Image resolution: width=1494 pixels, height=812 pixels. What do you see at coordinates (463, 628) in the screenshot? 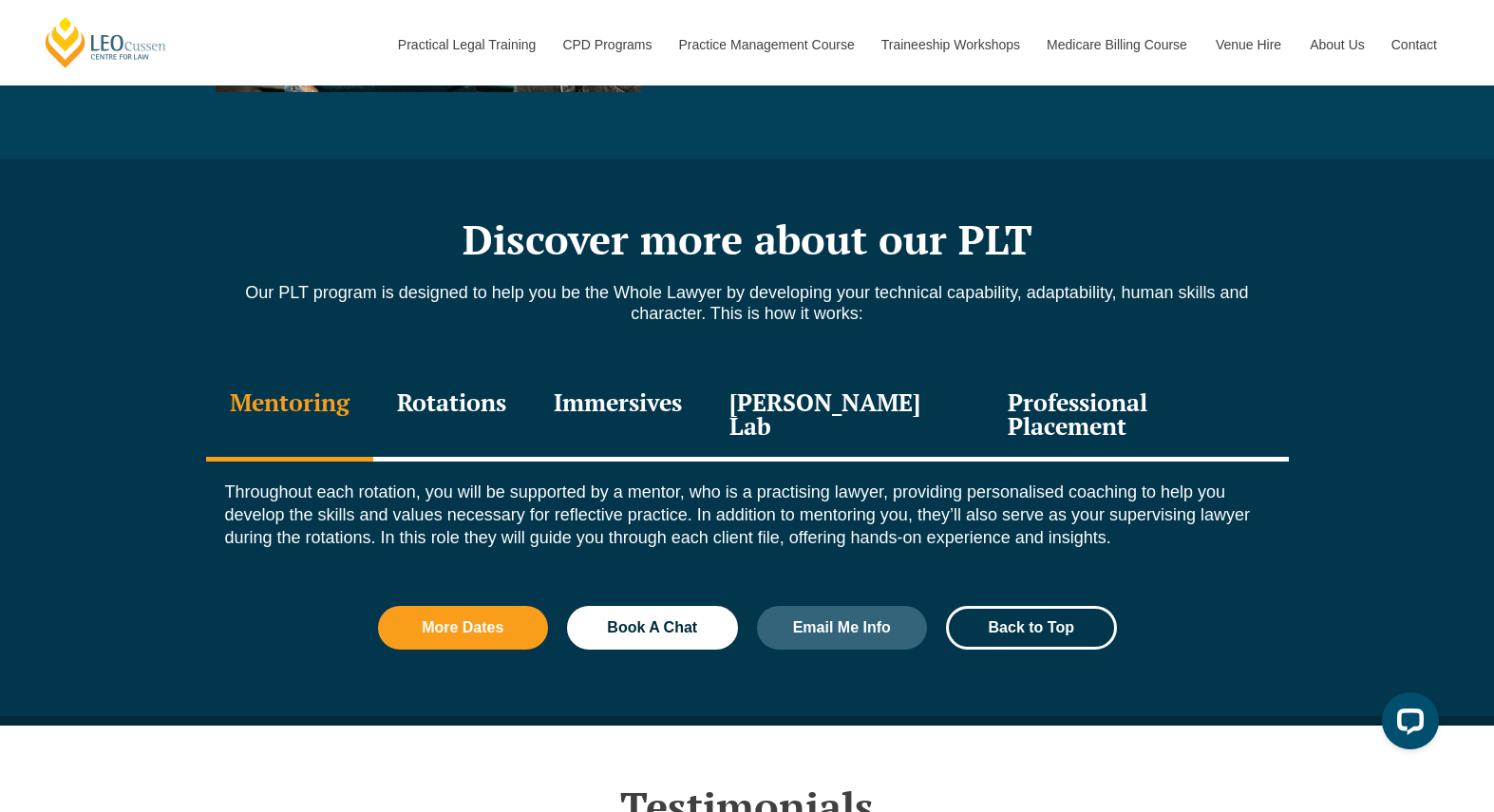
I see `span: More Dates` at bounding box center [463, 628].